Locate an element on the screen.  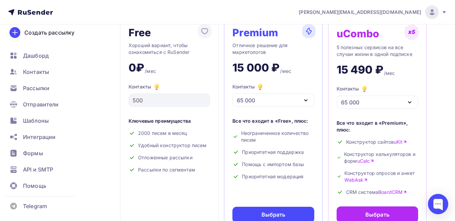
div: Приоритетная модерация is located at coordinates (273, 176).